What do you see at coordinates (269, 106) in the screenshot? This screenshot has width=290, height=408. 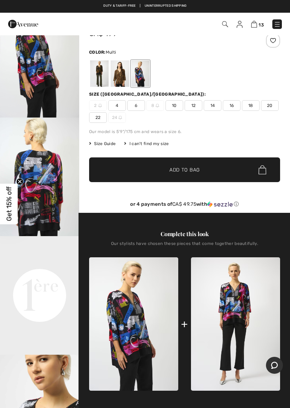 I see `span: 20` at bounding box center [269, 106].